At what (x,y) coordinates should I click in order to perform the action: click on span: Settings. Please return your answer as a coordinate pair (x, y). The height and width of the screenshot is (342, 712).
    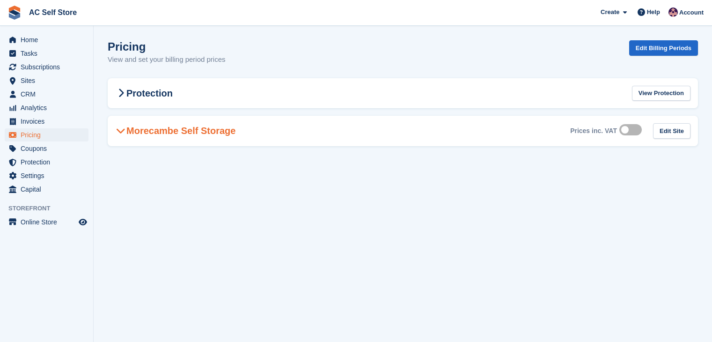
    Looking at the image, I should click on (49, 176).